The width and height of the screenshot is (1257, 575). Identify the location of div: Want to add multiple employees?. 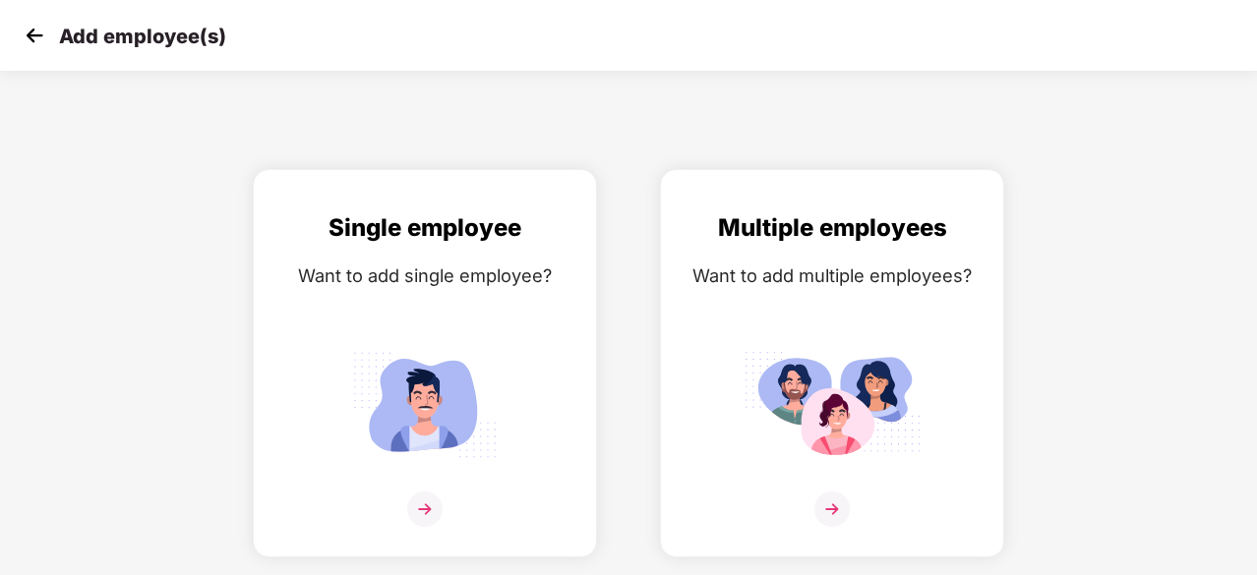
(832, 275).